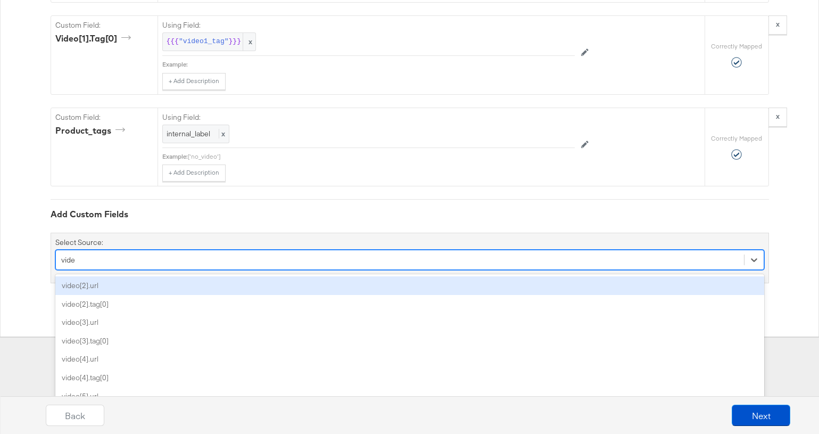 This screenshot has height=434, width=819. What do you see at coordinates (95, 38) in the screenshot?
I see `div: video[1].tag[0]` at bounding box center [95, 38].